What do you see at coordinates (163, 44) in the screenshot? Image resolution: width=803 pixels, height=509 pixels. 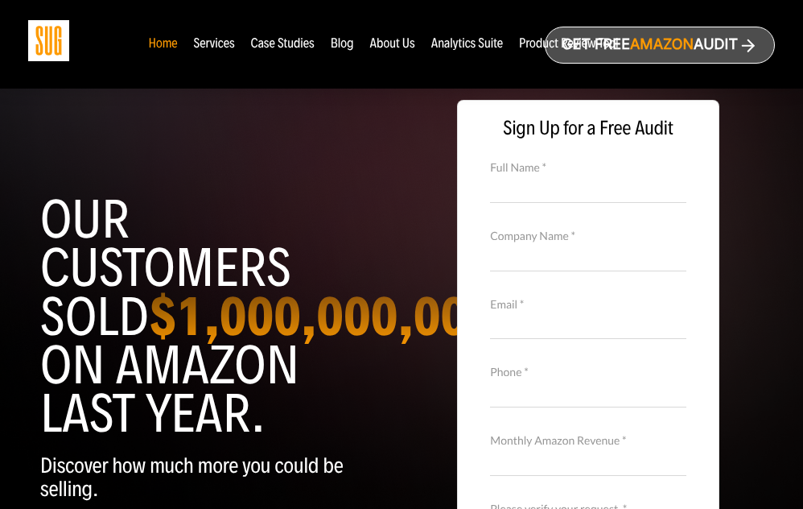 I see `div: Home` at bounding box center [163, 44].